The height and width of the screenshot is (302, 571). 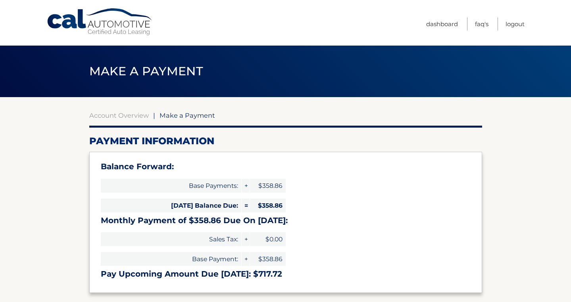 I want to click on a: Account Overview, so click(x=119, y=115).